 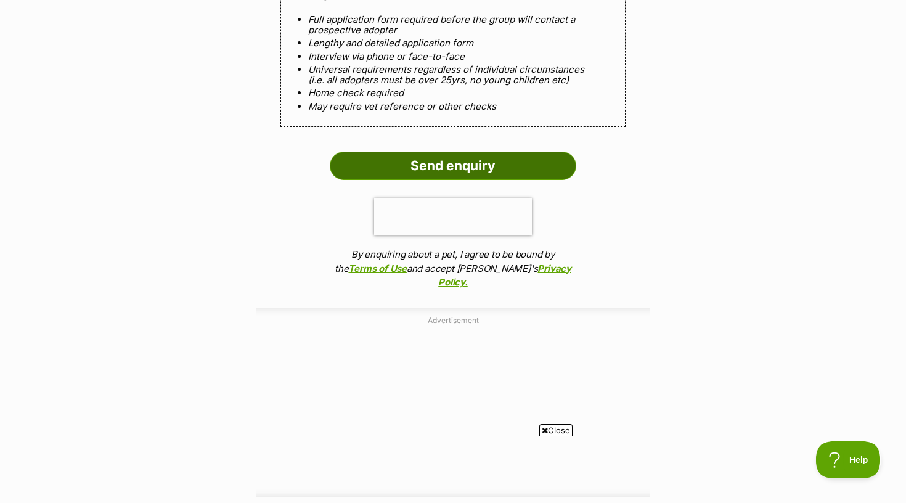 What do you see at coordinates (377, 268) in the screenshot?
I see `a: Terms of Use` at bounding box center [377, 268].